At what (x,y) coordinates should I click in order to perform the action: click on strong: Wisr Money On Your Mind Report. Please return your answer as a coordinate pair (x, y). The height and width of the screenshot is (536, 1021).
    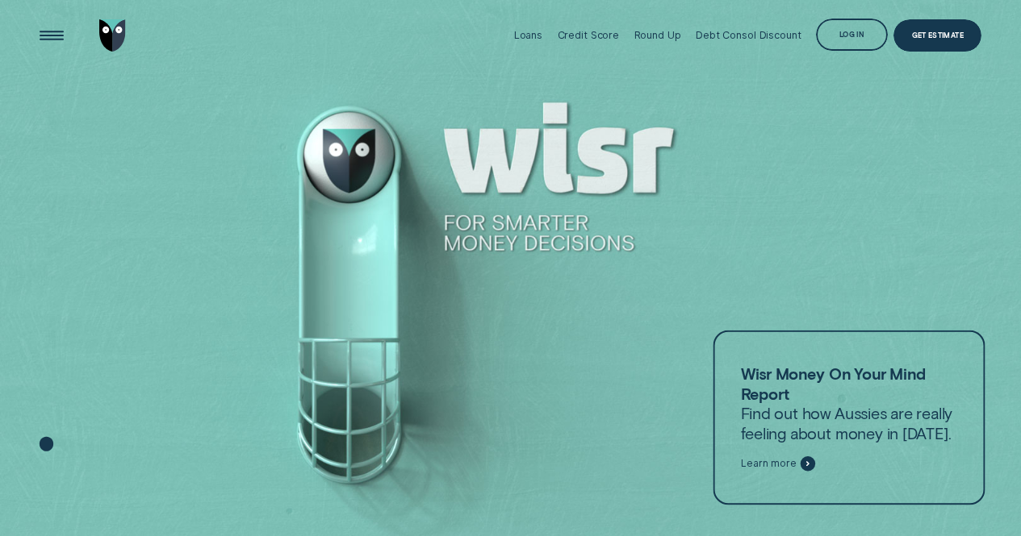
    Looking at the image, I should click on (832, 383).